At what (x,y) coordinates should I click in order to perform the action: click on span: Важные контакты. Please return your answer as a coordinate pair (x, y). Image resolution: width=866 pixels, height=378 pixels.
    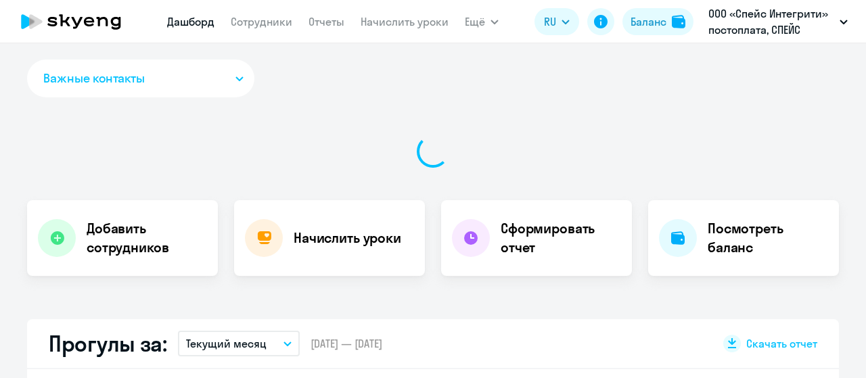
    Looking at the image, I should click on (94, 78).